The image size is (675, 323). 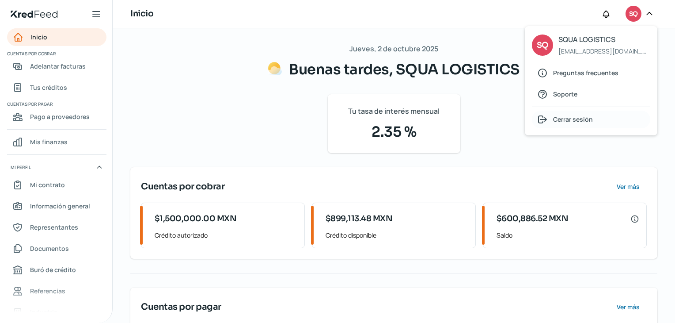 I want to click on a: Mi contrato, so click(x=57, y=185).